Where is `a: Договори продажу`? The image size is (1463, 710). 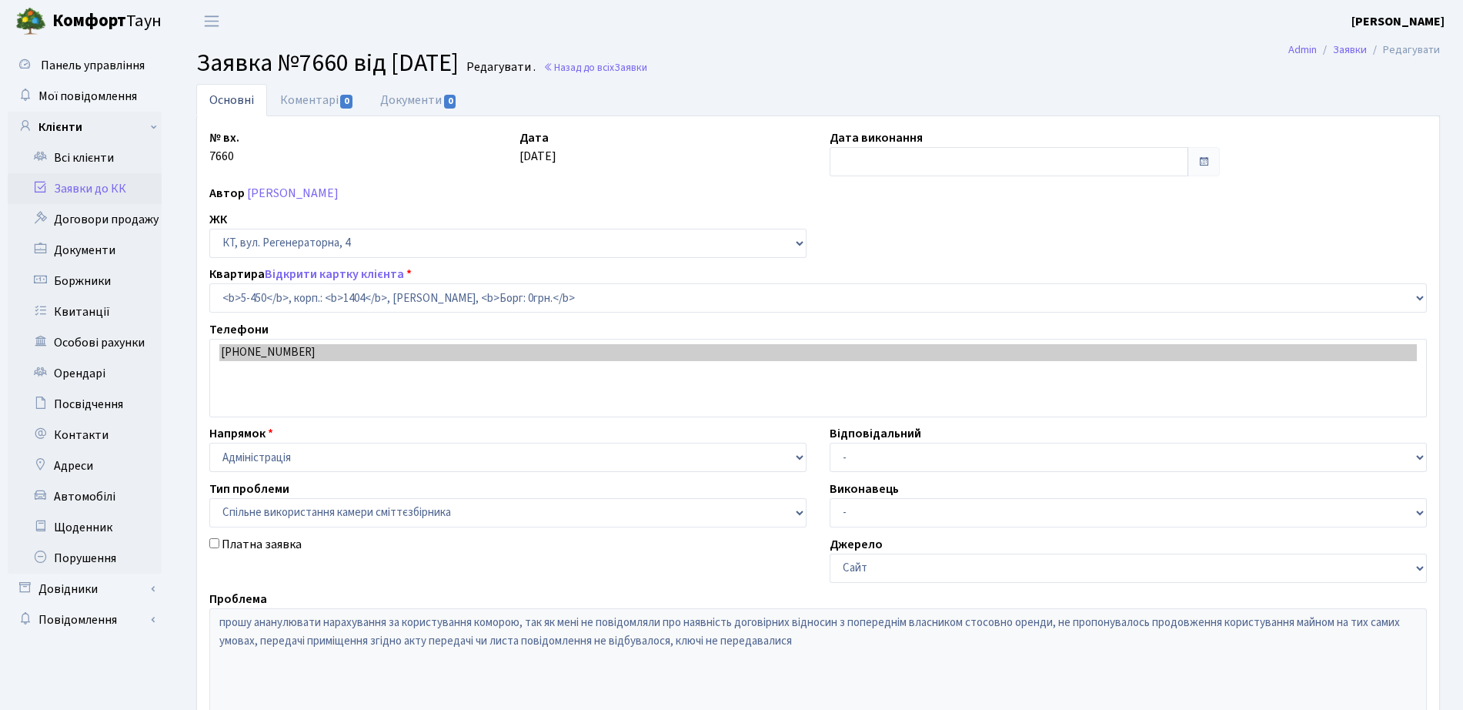
a: Договори продажу is located at coordinates (85, 219).